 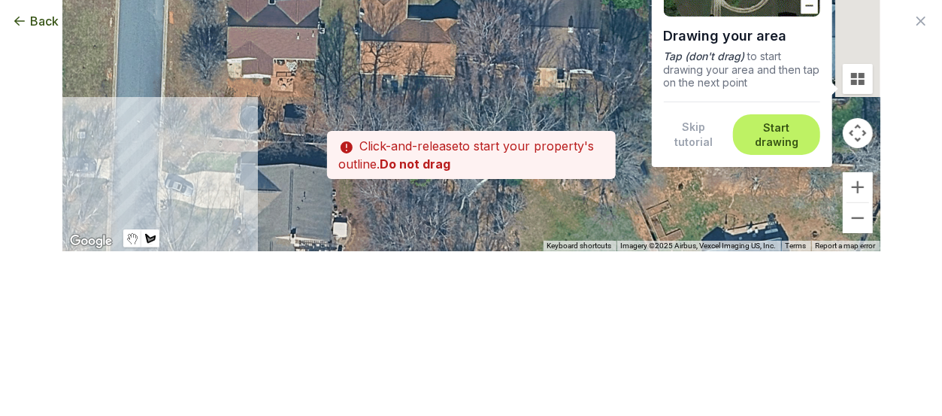 I want to click on button: Draw a shape, so click(x=150, y=238).